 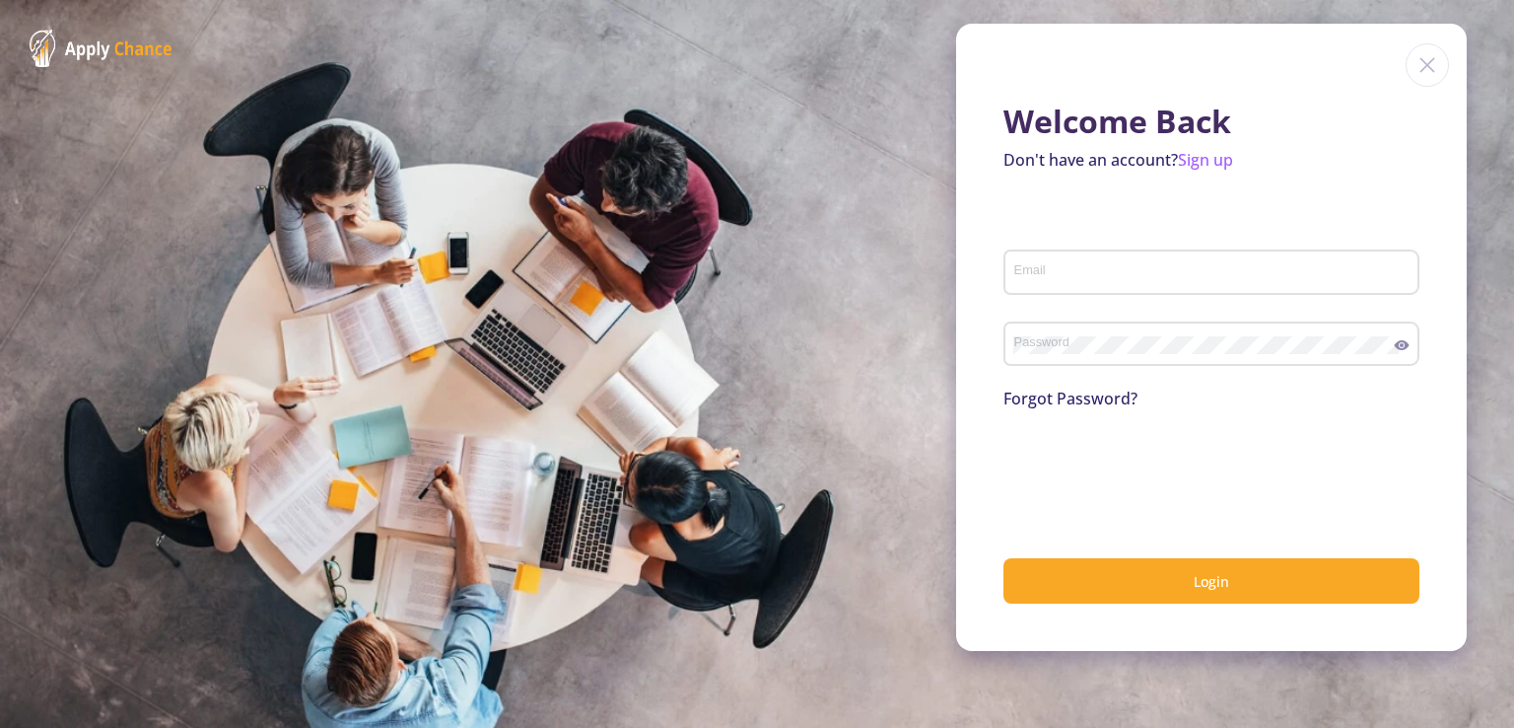 What do you see at coordinates (1212, 160) in the screenshot?
I see `p: Don't have an account?` at bounding box center [1212, 160].